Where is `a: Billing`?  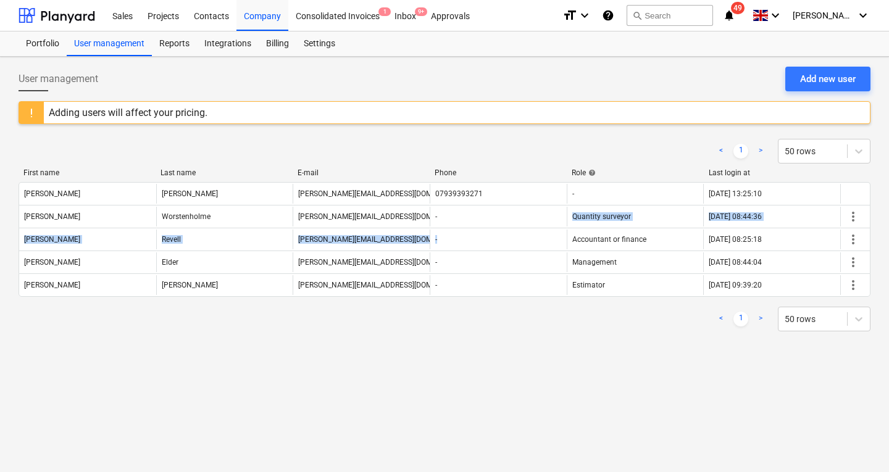 a: Billing is located at coordinates (277, 44).